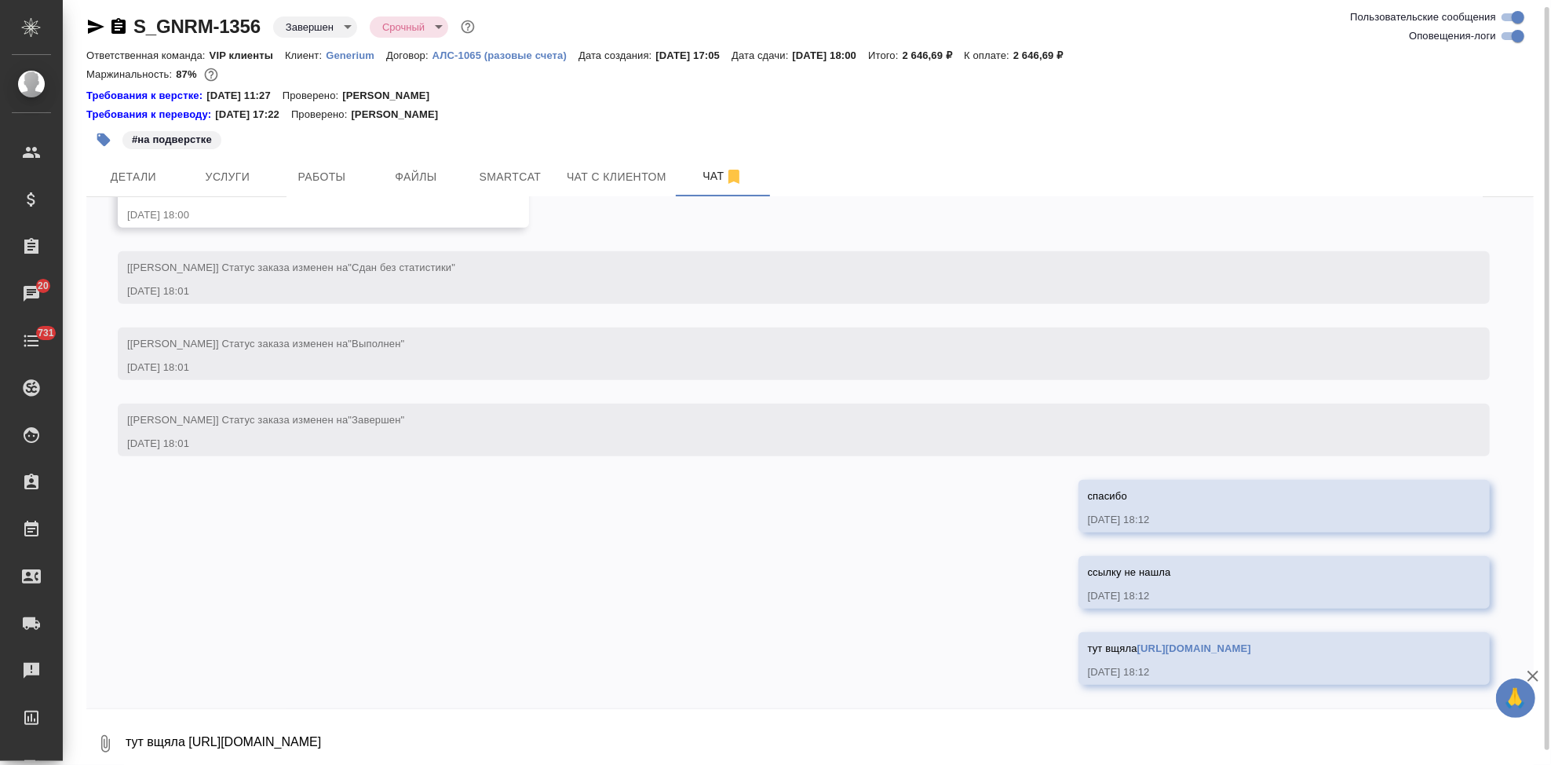  Describe the element at coordinates (1108, 495) in the screenshot. I see `span: спасибо` at that location.